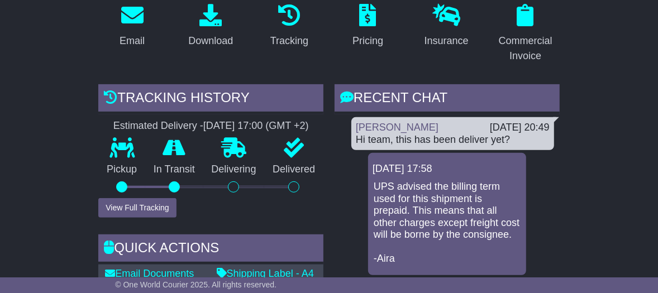  What do you see at coordinates (368, 41) in the screenshot?
I see `div: Pricing` at bounding box center [368, 41].